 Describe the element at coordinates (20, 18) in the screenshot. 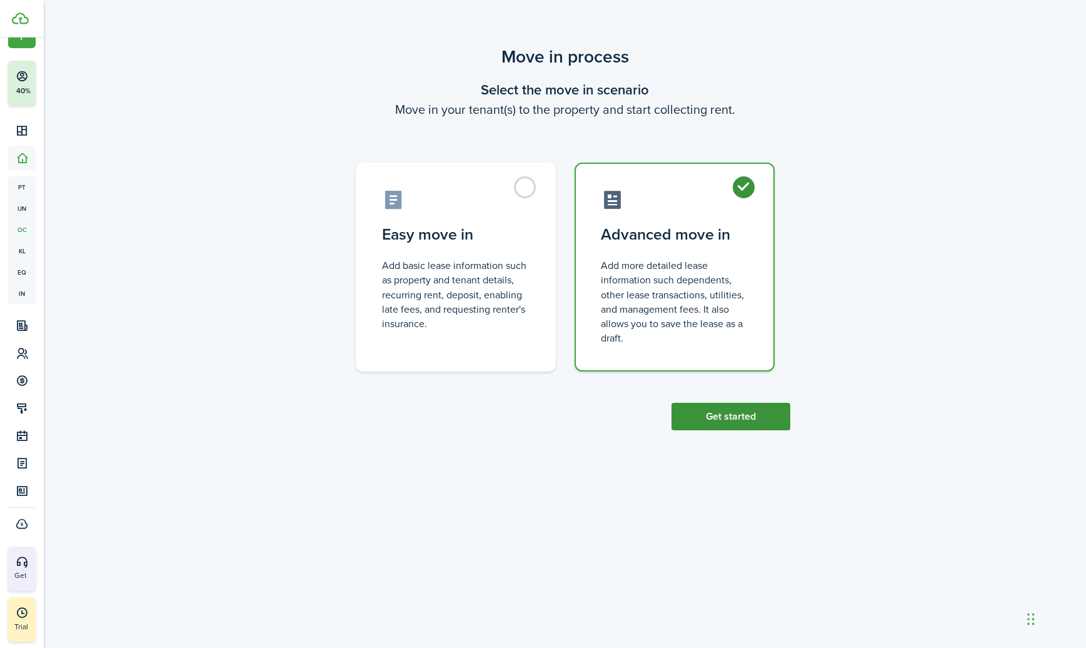

I see `img: TenantCloud` at that location.